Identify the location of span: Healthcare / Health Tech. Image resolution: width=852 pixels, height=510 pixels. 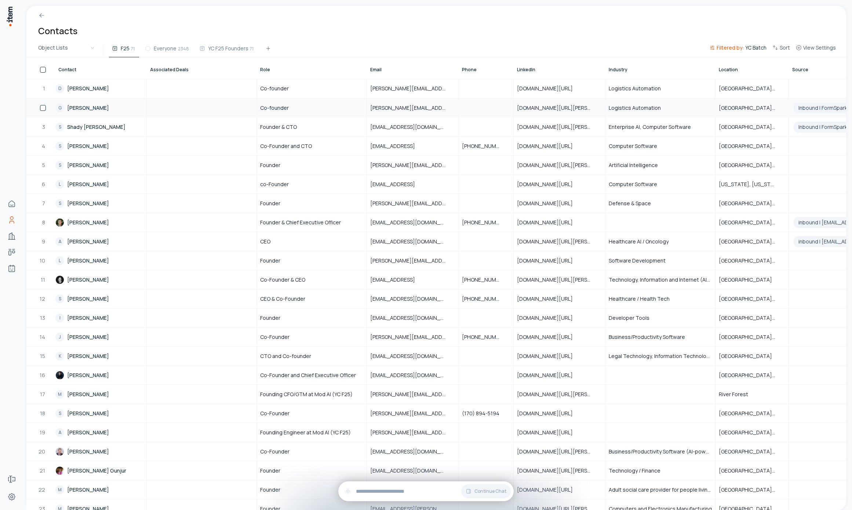
(639, 299).